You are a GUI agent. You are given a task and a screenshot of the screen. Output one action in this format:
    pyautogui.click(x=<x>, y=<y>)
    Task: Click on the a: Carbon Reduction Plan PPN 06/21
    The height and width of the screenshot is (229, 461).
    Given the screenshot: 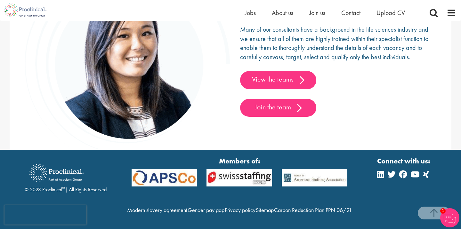 What is the action you would take?
    pyautogui.click(x=313, y=210)
    